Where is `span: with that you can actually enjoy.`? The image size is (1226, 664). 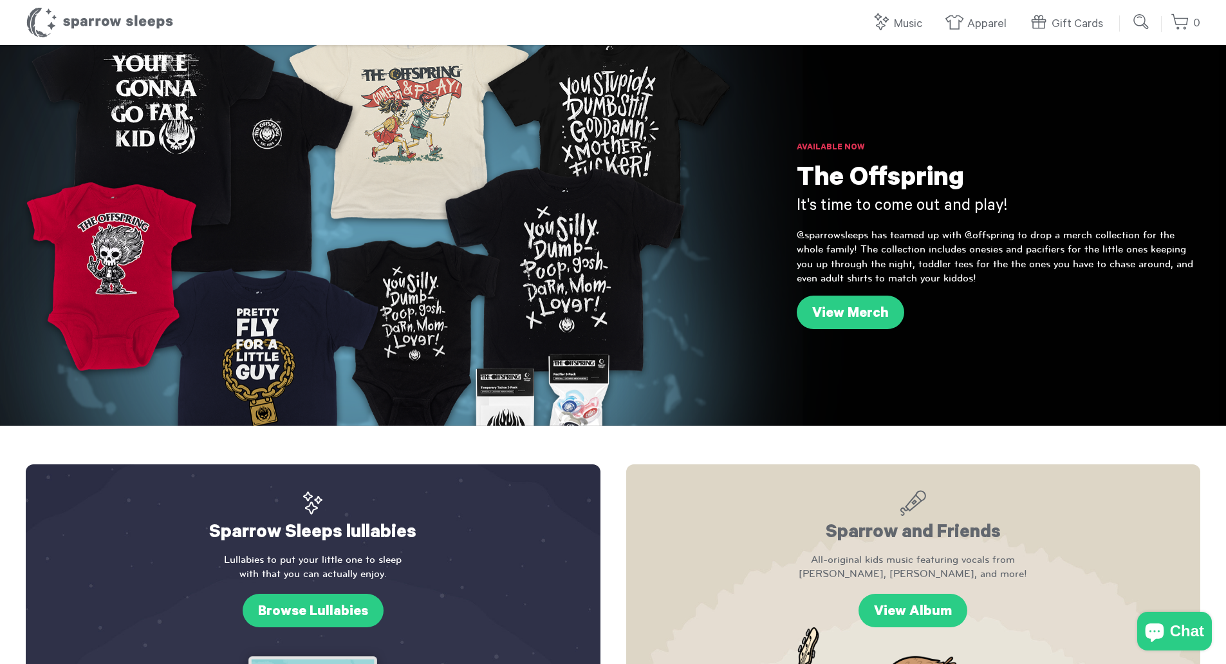
span: with that you can actually enjoy. is located at coordinates (313, 574).